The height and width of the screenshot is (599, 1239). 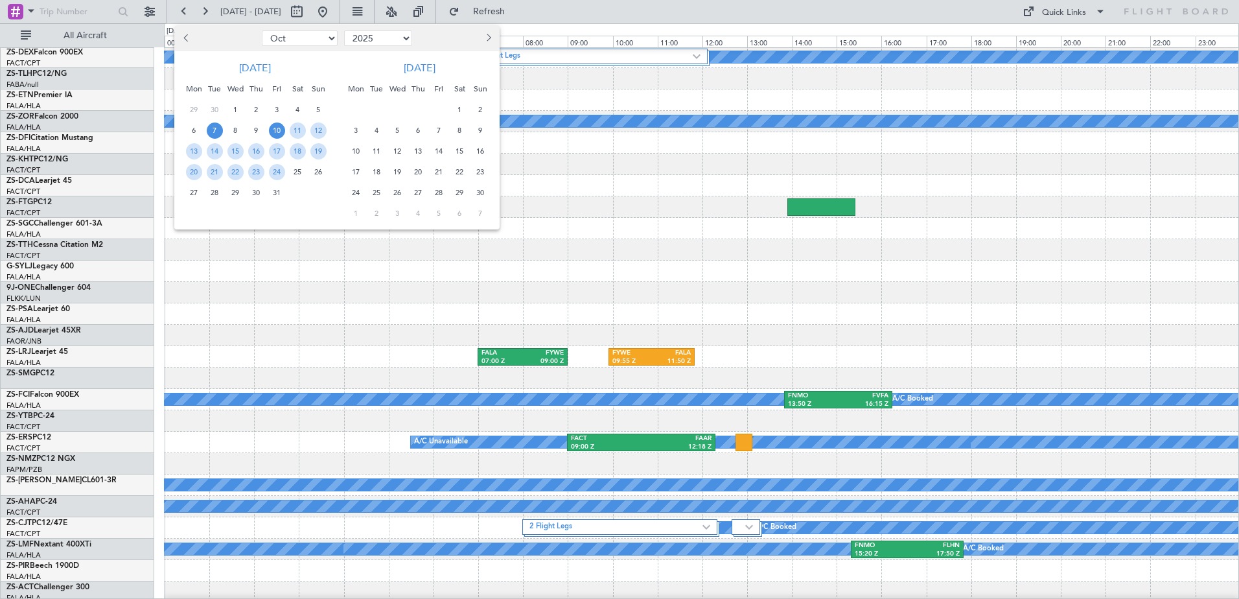 I want to click on div: 7-12-2025, so click(x=480, y=213).